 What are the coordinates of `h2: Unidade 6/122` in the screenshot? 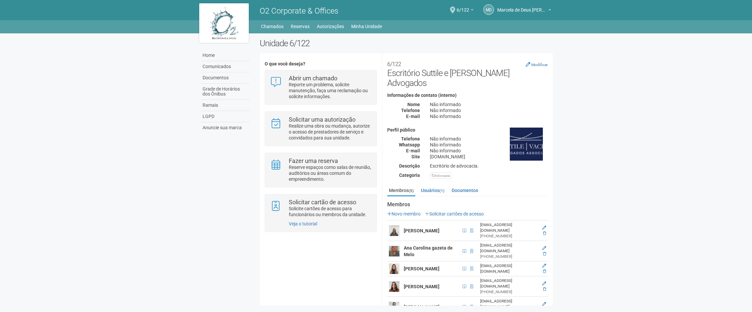 It's located at (406, 43).